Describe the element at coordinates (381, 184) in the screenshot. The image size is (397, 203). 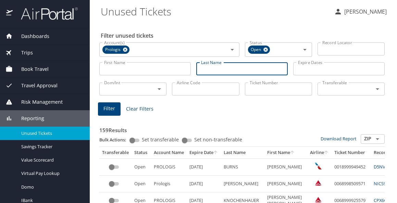
I see `a: NICS99` at that location.